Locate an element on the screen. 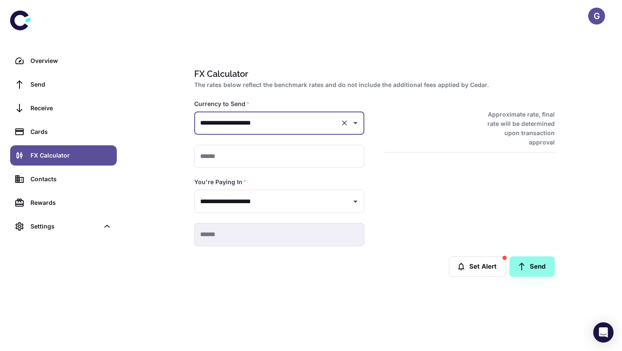  label: You're Paying In is located at coordinates (220, 182).